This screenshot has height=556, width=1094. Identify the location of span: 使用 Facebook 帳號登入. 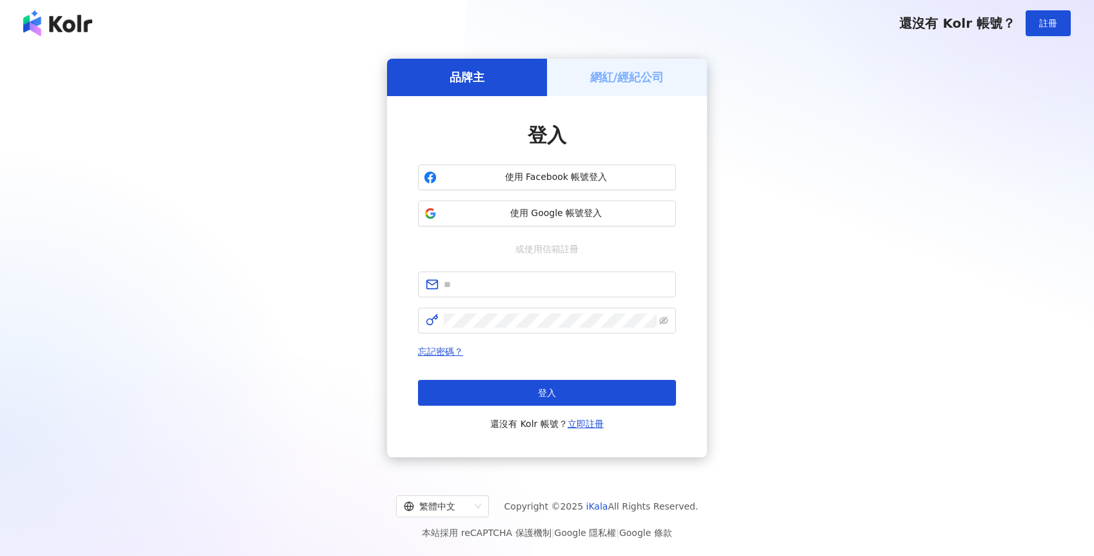
(556, 177).